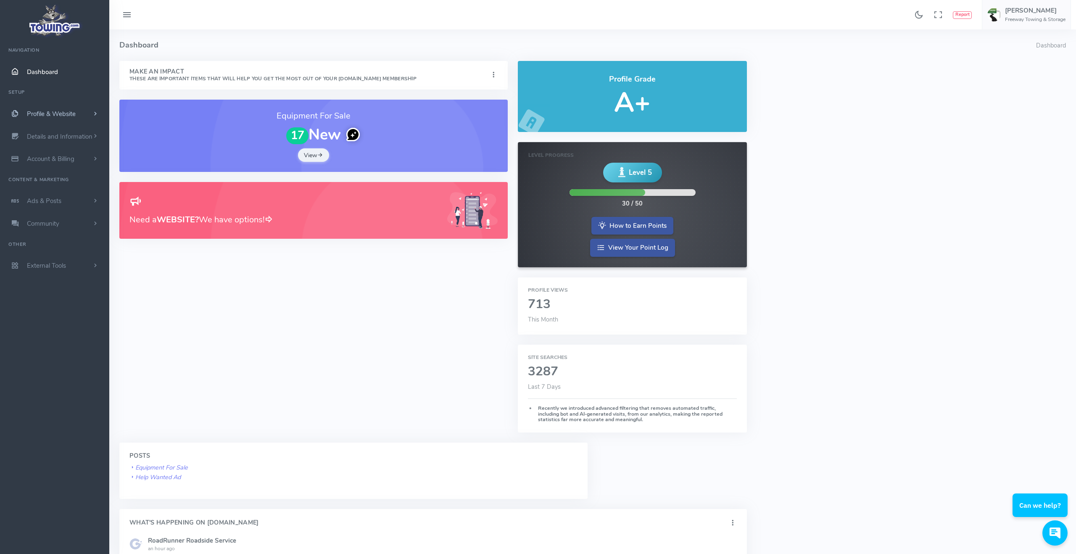  Describe the element at coordinates (283, 219) in the screenshot. I see `h3: Need a We have options!` at that location.